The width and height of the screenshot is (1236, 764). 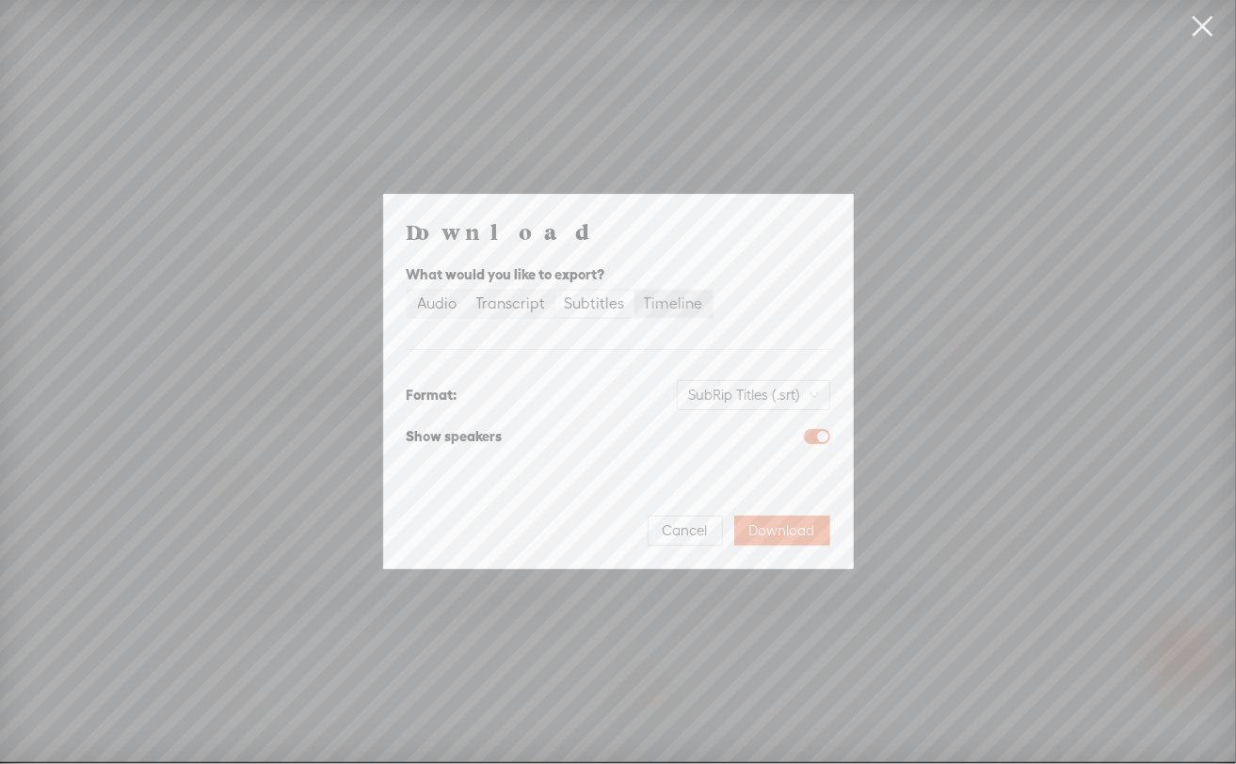 What do you see at coordinates (438, 304) in the screenshot?
I see `div: Audio` at bounding box center [438, 304].